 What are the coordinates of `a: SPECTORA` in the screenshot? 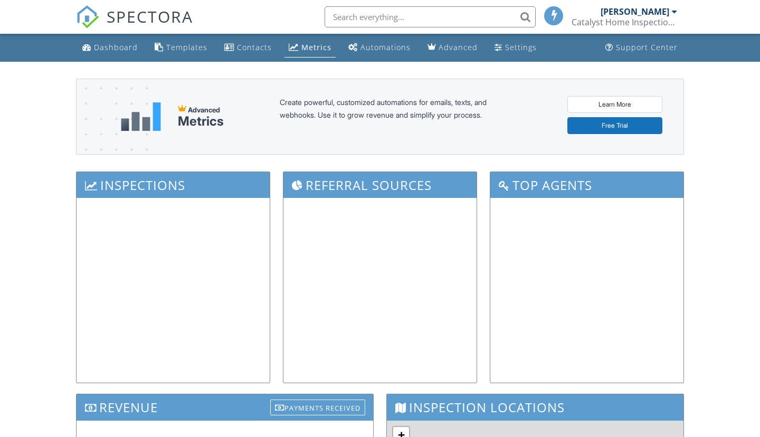 It's located at (135, 25).